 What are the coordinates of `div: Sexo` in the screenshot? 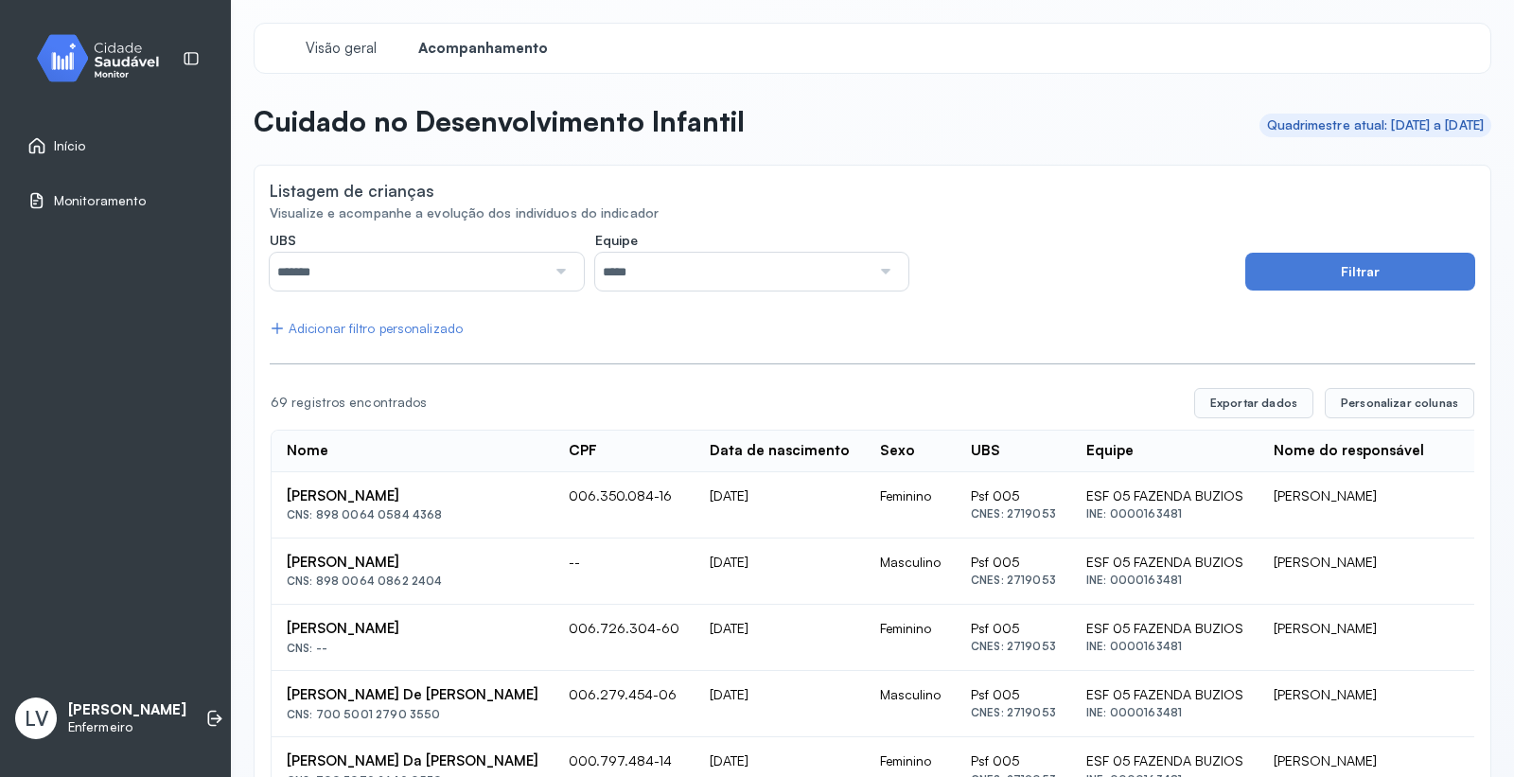 It's located at (897, 450).